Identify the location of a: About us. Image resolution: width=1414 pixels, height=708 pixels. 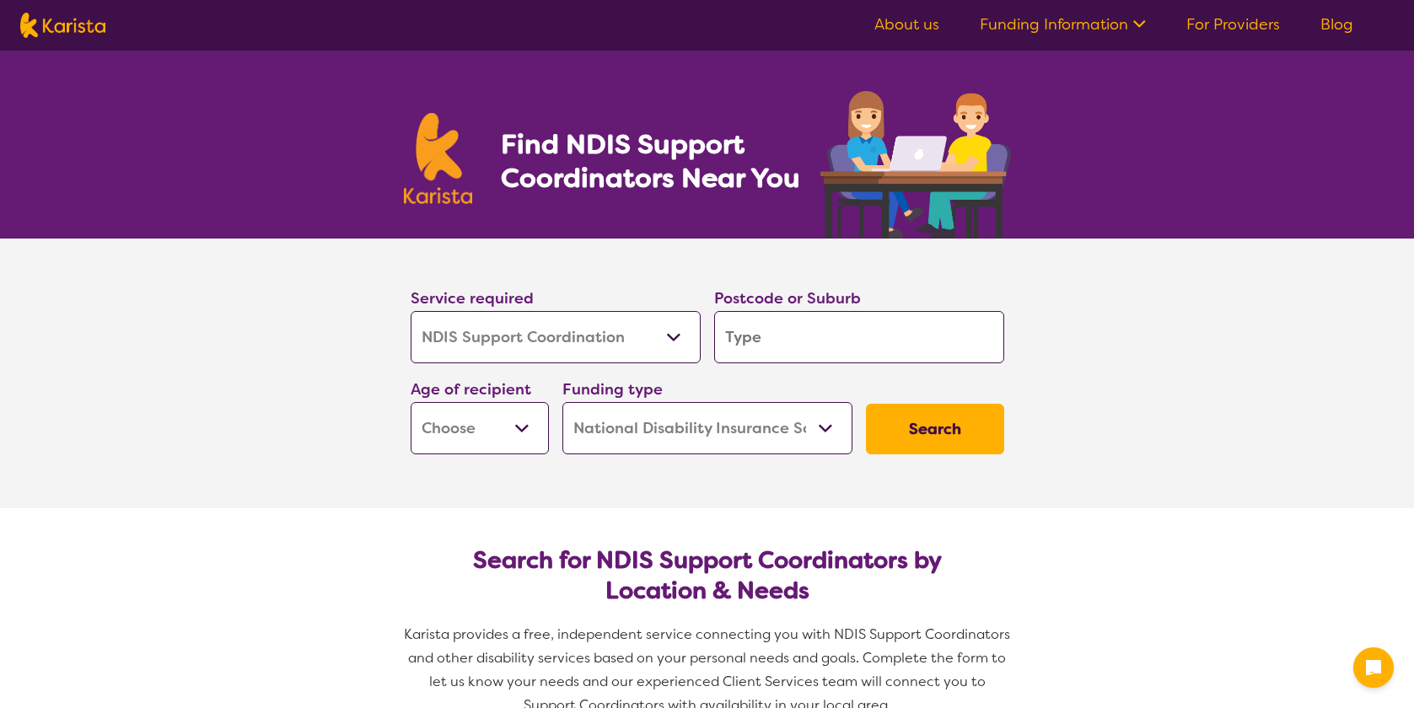
(906, 24).